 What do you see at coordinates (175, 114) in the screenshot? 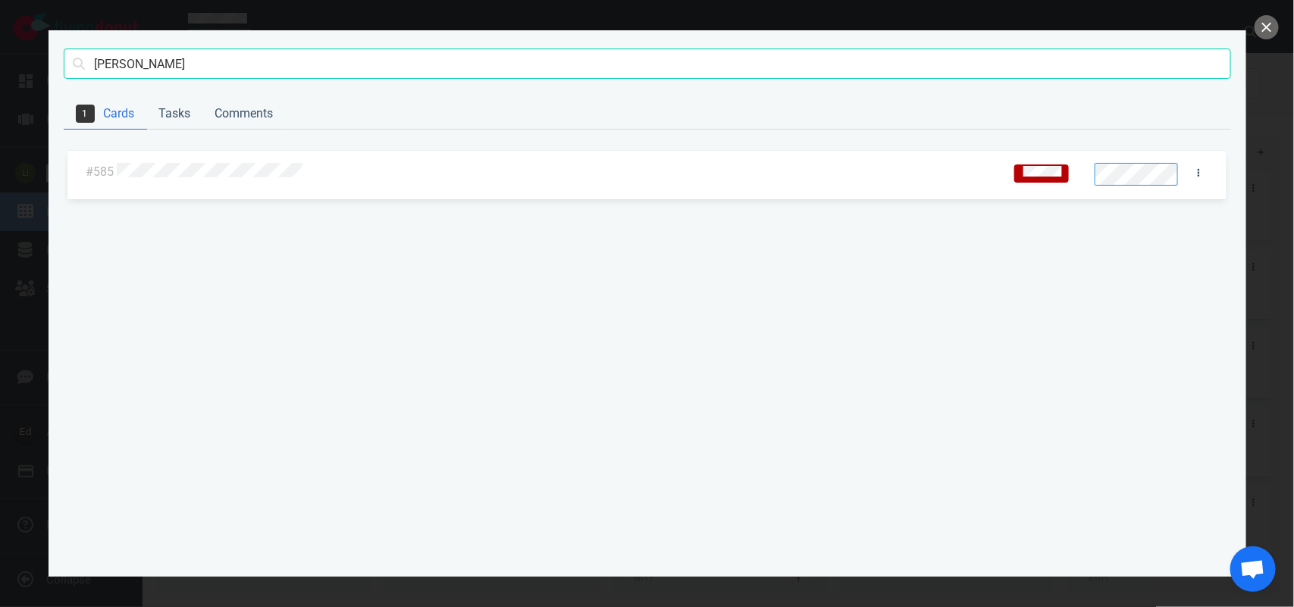
I see `a: Tasks` at bounding box center [175, 114].